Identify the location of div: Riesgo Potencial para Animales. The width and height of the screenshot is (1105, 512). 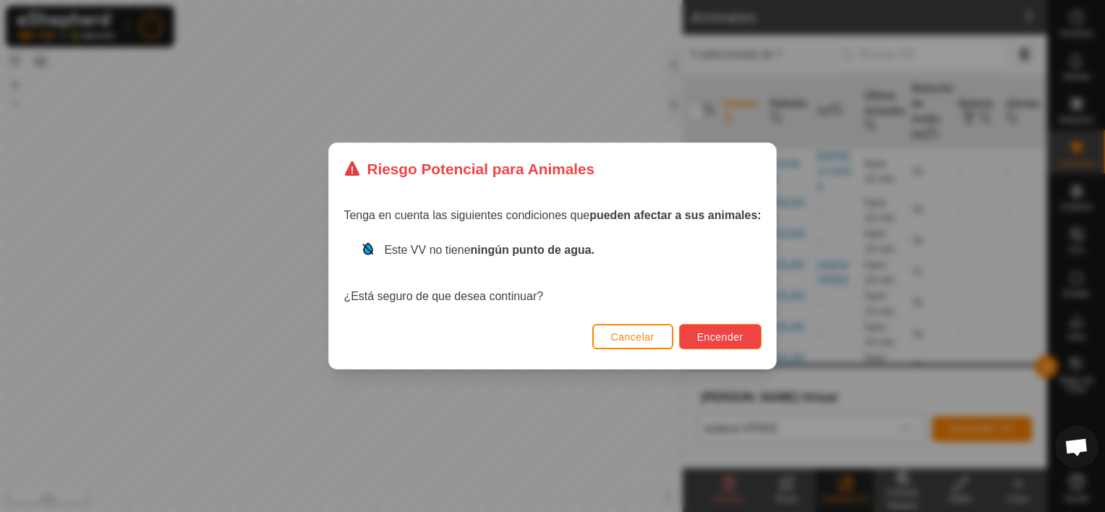
(469, 169).